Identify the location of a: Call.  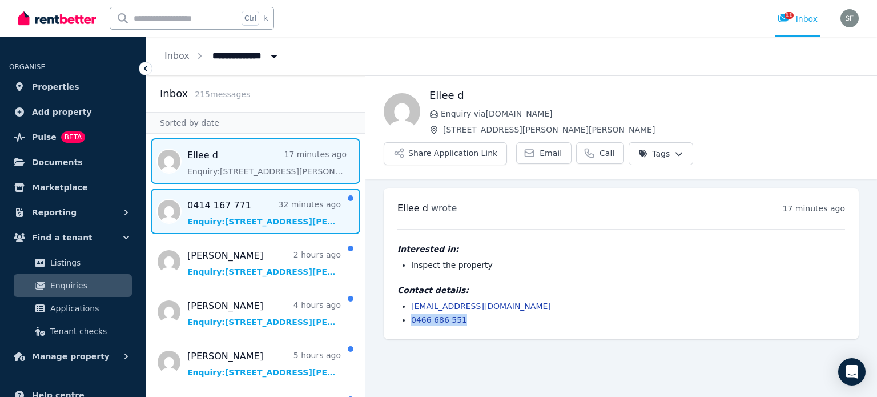
(600, 153).